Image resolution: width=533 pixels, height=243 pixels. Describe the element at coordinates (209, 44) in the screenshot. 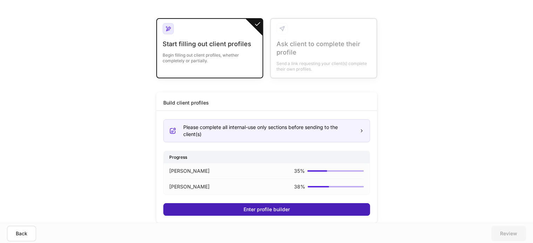

I see `div: Start filling out client profiles` at that location.